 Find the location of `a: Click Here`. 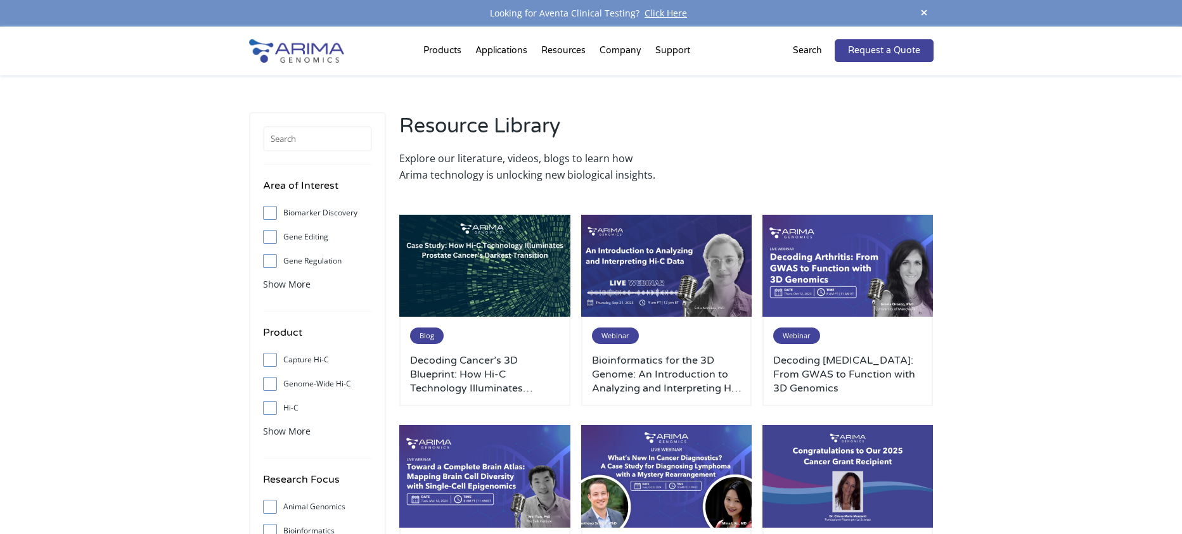

a: Click Here is located at coordinates (665, 13).